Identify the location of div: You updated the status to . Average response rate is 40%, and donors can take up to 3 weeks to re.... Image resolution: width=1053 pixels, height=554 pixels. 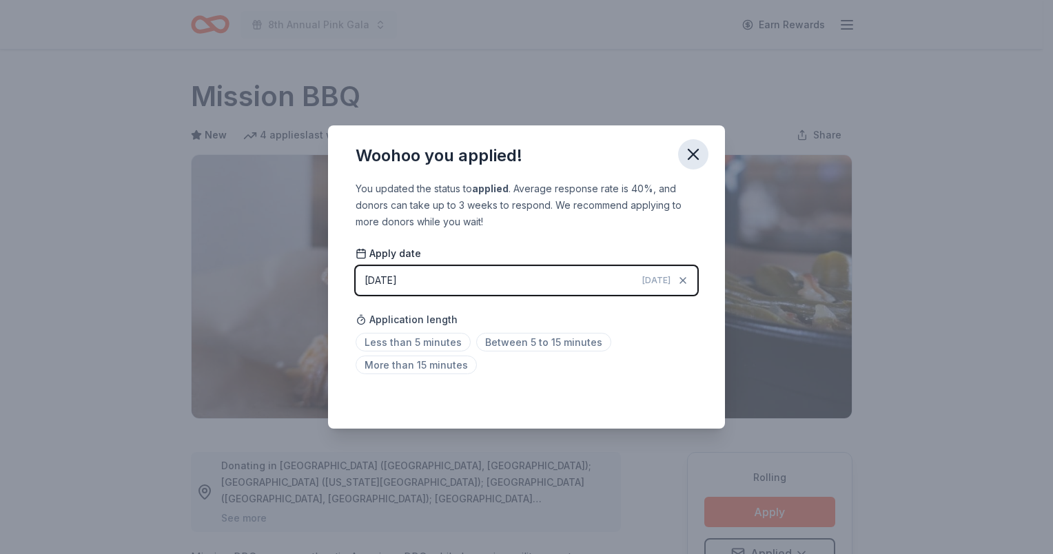
(526, 205).